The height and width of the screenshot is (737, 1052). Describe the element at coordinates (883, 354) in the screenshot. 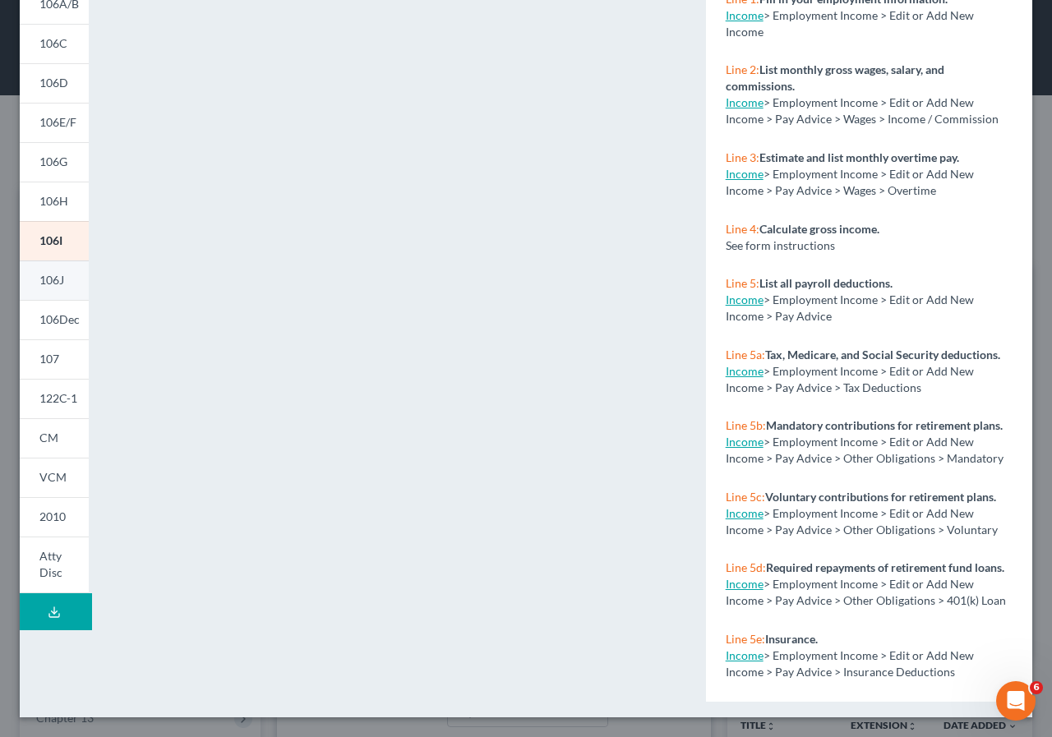

I see `strong: Tax, Medicare, and Social Security deductions.` at that location.